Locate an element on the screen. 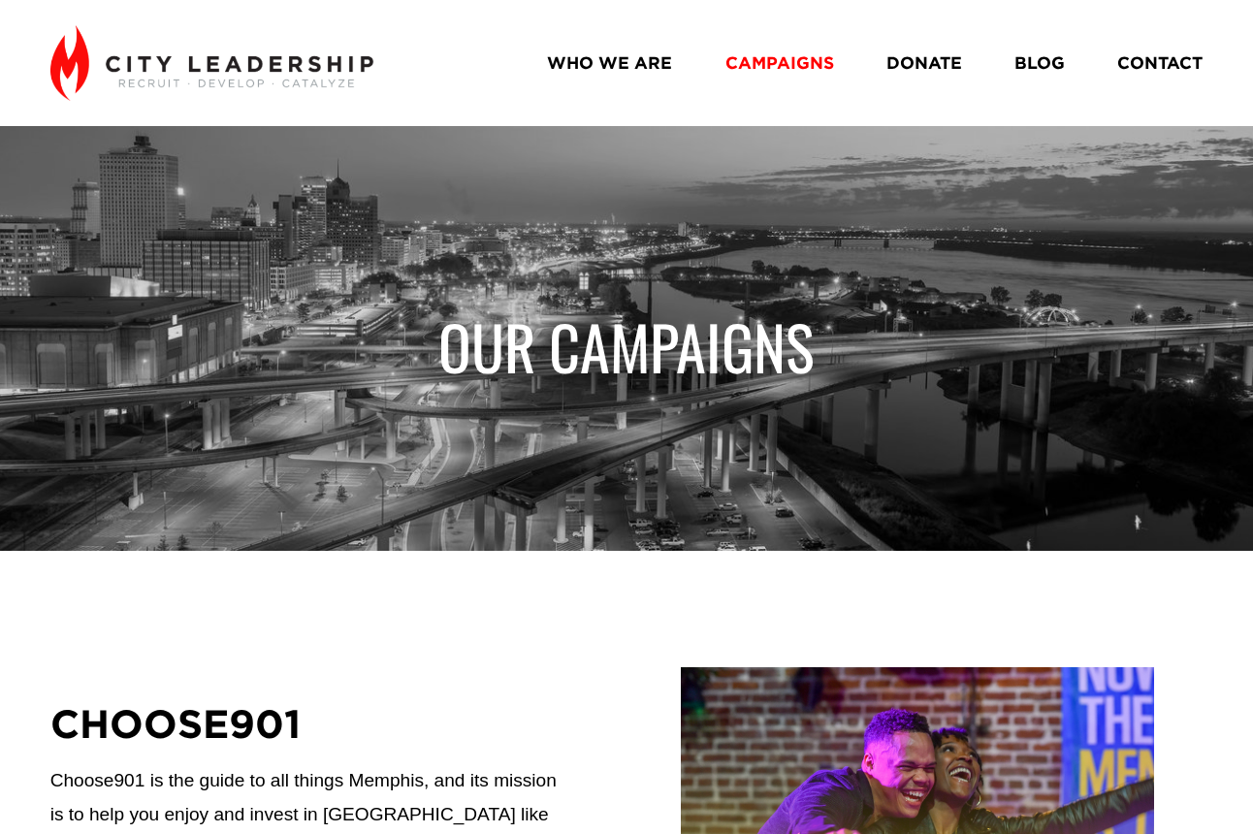 Image resolution: width=1253 pixels, height=834 pixels. a: City Leadership - Recruit. Develop. Catalyze. is located at coordinates (211, 63).